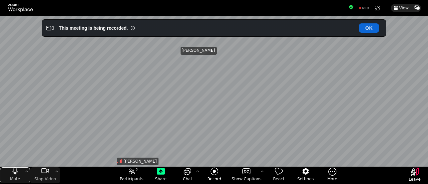  I want to click on span: Leave, so click(415, 180).